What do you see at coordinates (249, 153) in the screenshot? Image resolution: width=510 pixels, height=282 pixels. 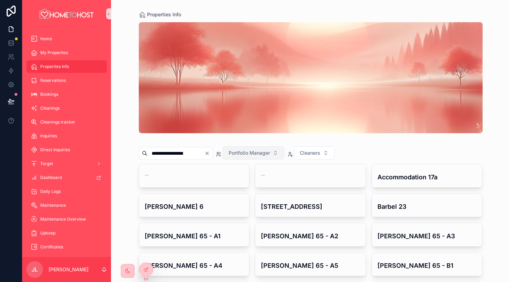 I see `span: Portfolio Manager` at bounding box center [249, 153].